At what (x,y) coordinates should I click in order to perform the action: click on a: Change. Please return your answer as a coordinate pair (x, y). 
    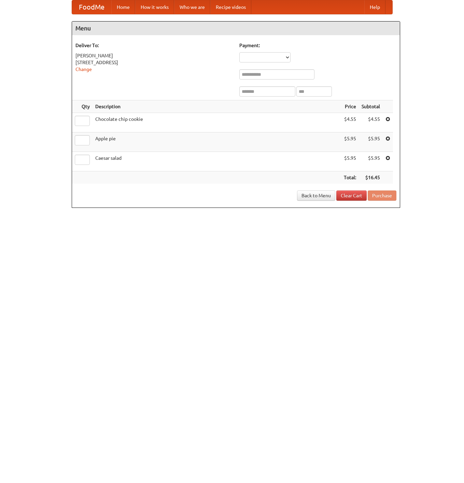
    Looking at the image, I should click on (84, 69).